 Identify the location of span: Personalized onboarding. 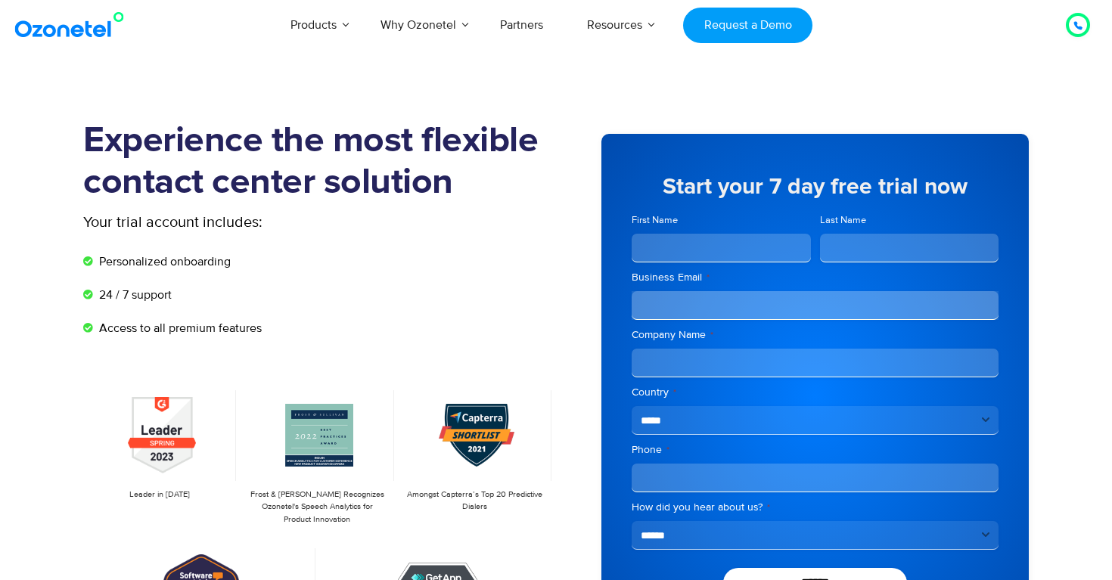
(163, 262).